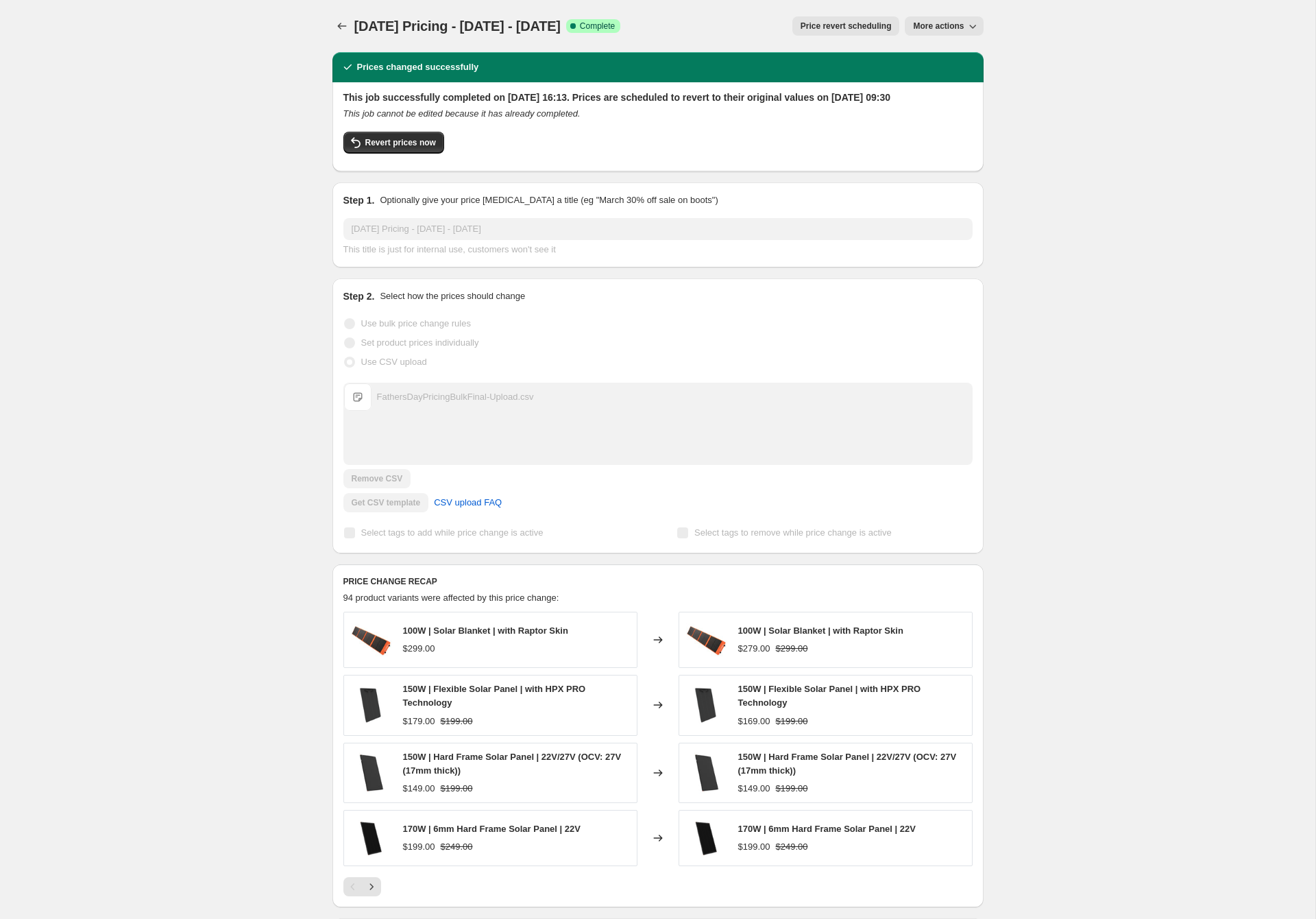  Describe the element at coordinates (359, 200) in the screenshot. I see `h2: Step 1.` at that location.